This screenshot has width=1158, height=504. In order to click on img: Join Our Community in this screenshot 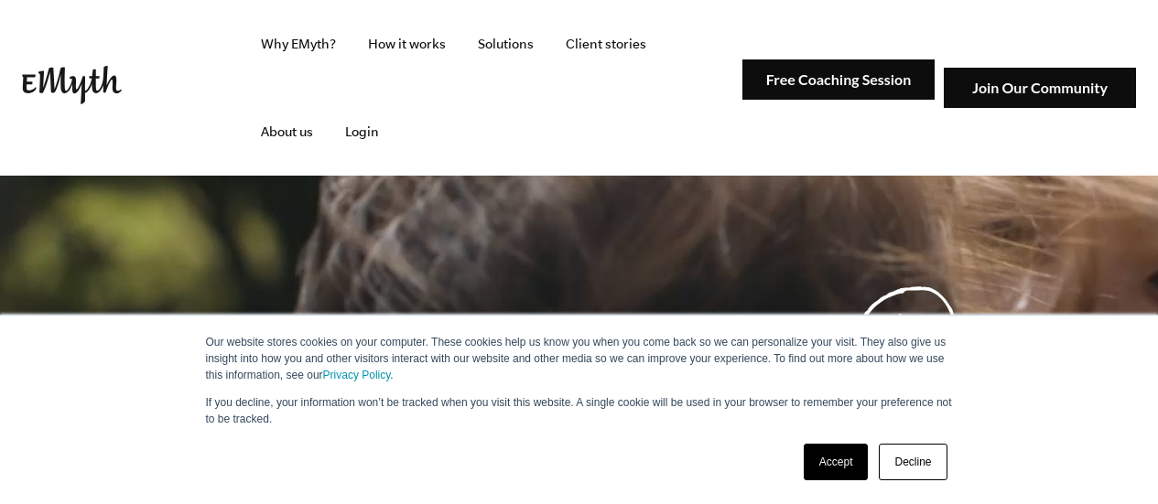, I will do `click(1040, 88)`.